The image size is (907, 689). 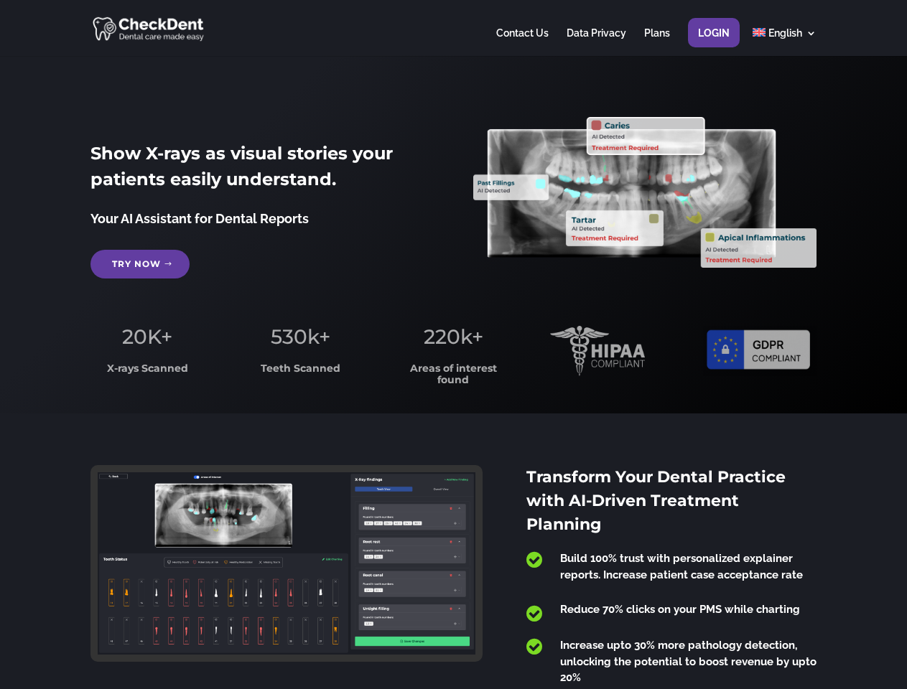 I want to click on h3: Areas of interest found, so click(x=454, y=378).